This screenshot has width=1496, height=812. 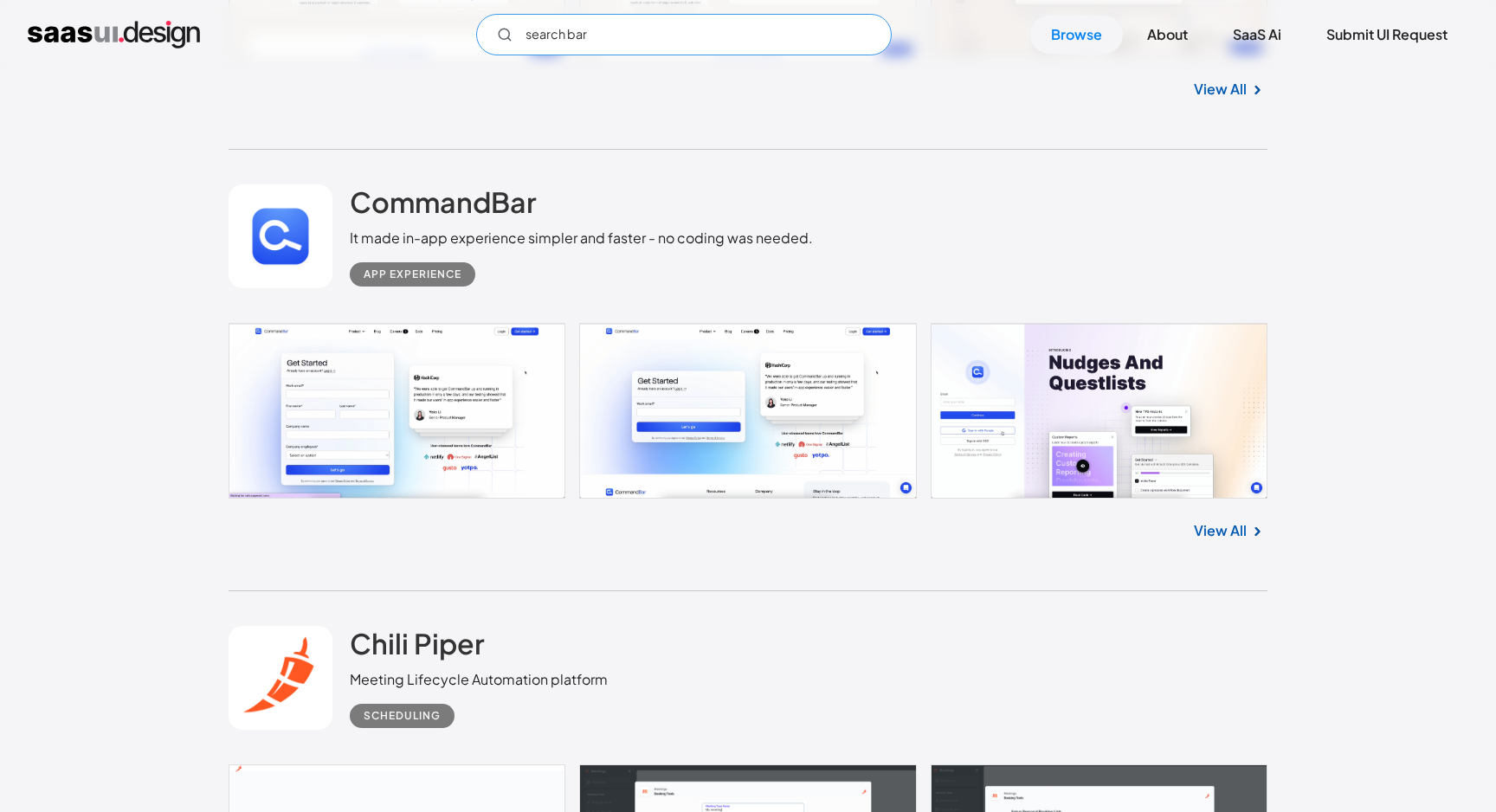 What do you see at coordinates (402, 716) in the screenshot?
I see `div: Scheduling` at bounding box center [402, 716].